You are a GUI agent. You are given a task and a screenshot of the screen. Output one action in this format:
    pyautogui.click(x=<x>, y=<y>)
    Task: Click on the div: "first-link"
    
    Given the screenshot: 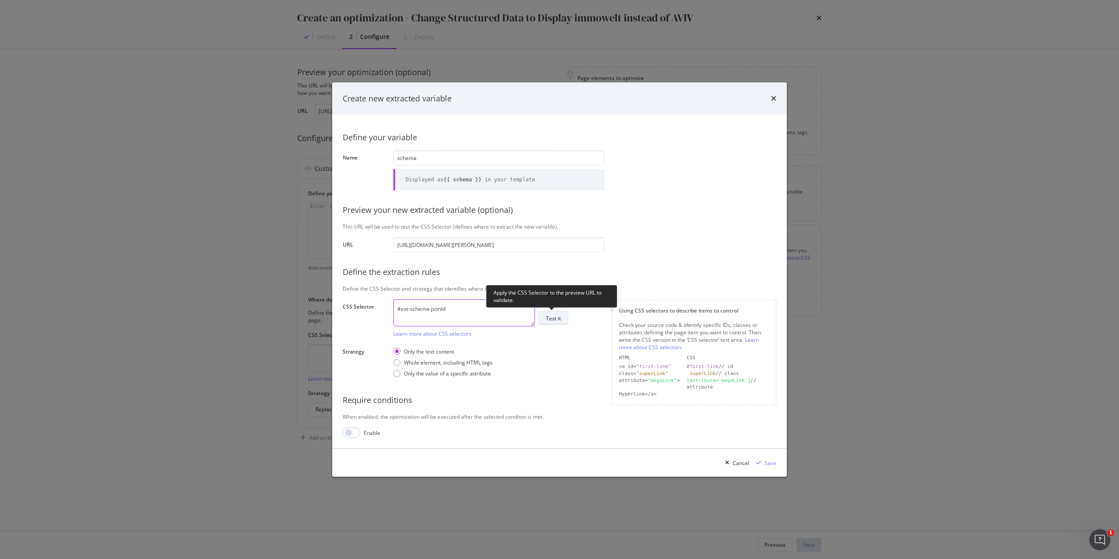 What is the action you would take?
    pyautogui.click(x=654, y=366)
    